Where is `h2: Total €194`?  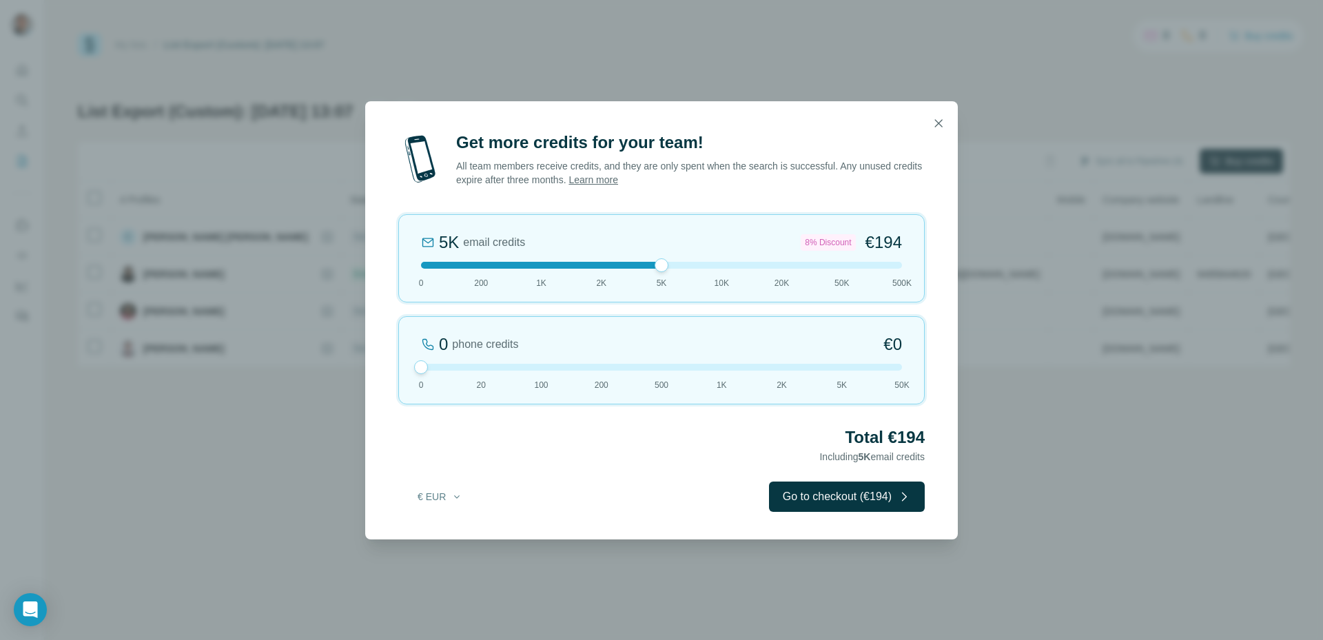 h2: Total €194 is located at coordinates (662, 438).